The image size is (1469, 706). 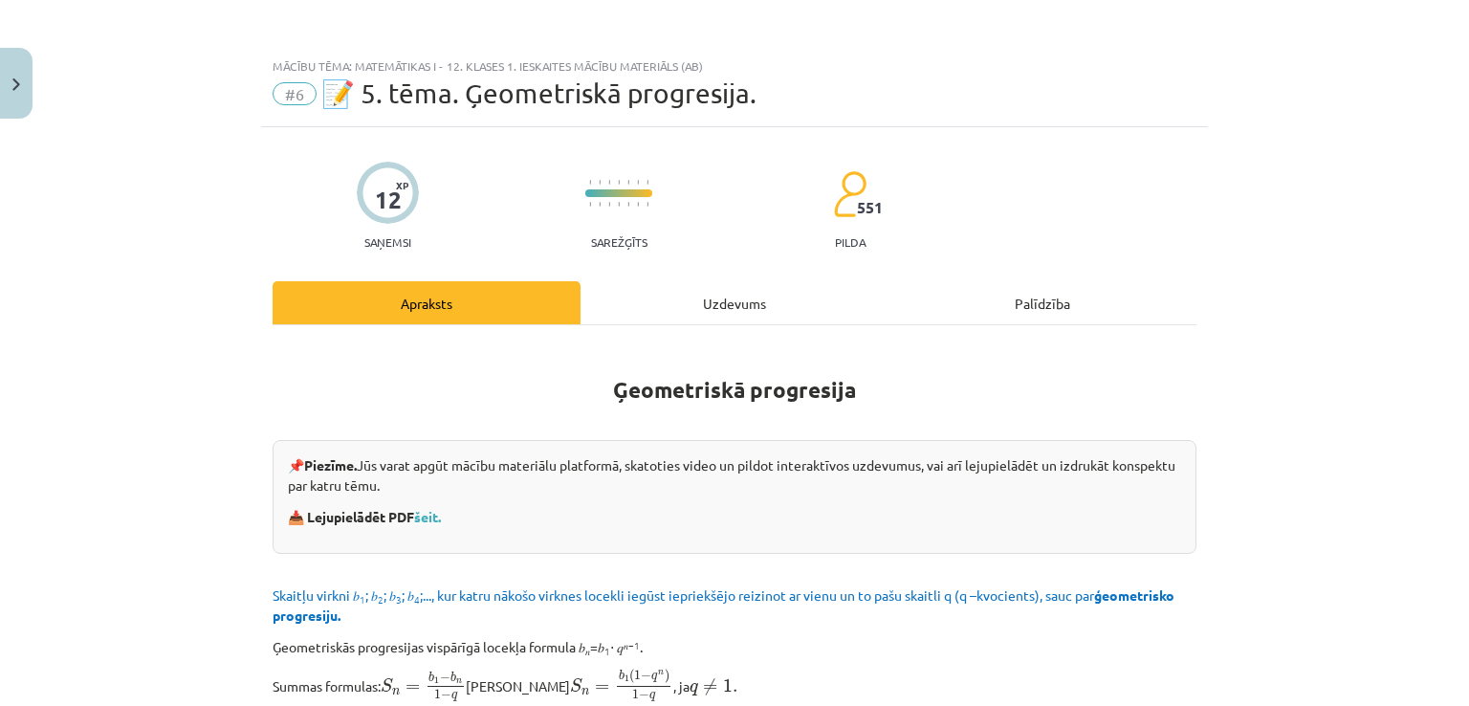 What do you see at coordinates (631, 645) in the screenshot?
I see `sup: 𝑛−1` at bounding box center [631, 645].